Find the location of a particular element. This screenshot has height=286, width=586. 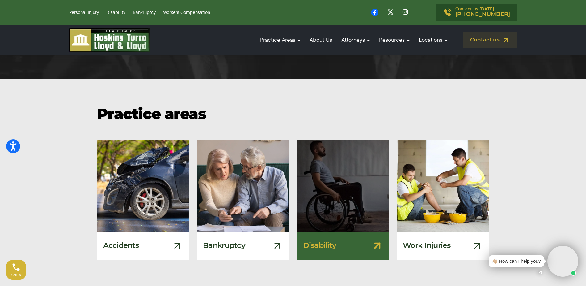

img: Damaged Car From A Car Accident is located at coordinates (143, 185).